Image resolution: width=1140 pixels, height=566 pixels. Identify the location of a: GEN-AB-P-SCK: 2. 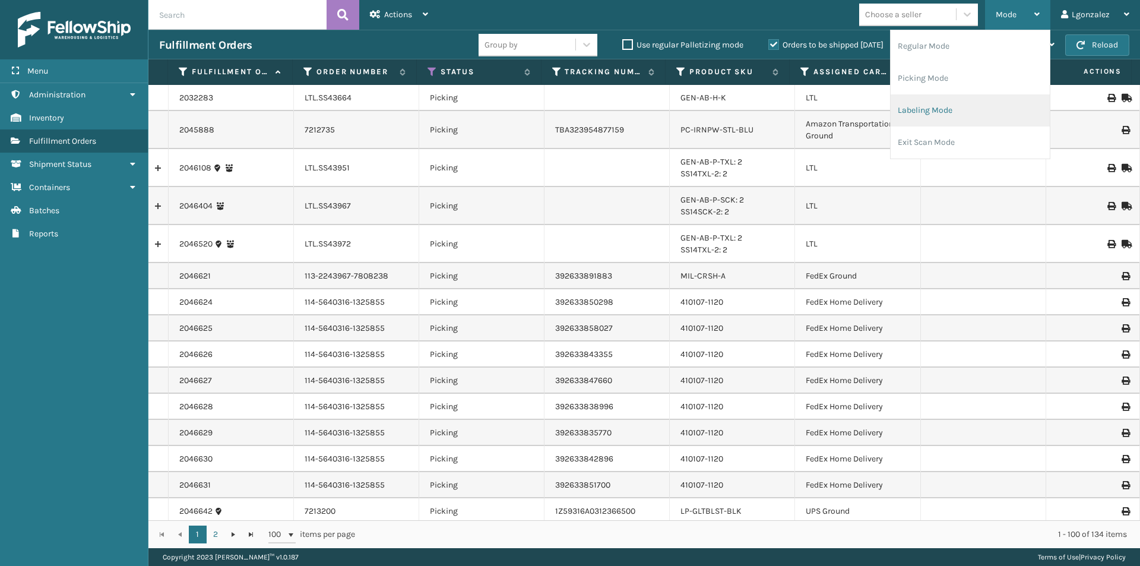
(712, 200).